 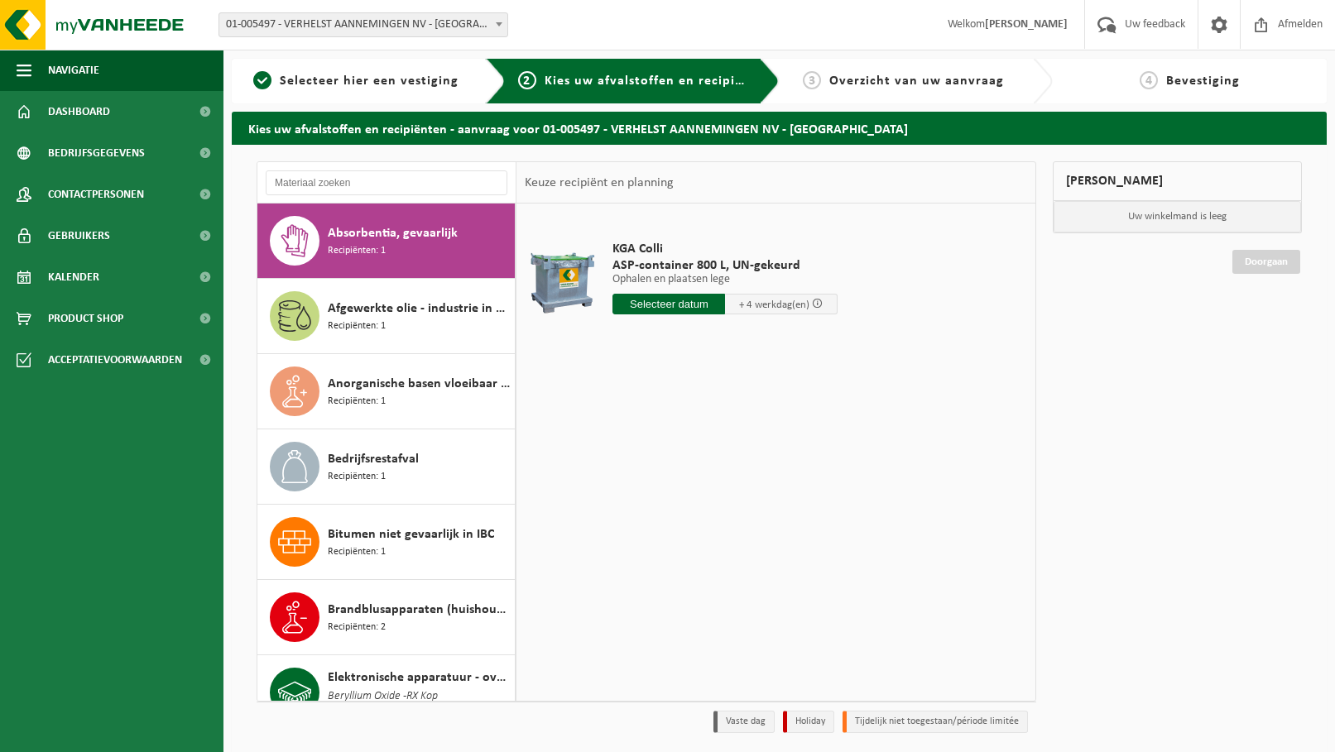 What do you see at coordinates (387, 467) in the screenshot?
I see `button: Bedrijfsrestafval Recipiënten: 1` at bounding box center [387, 467].